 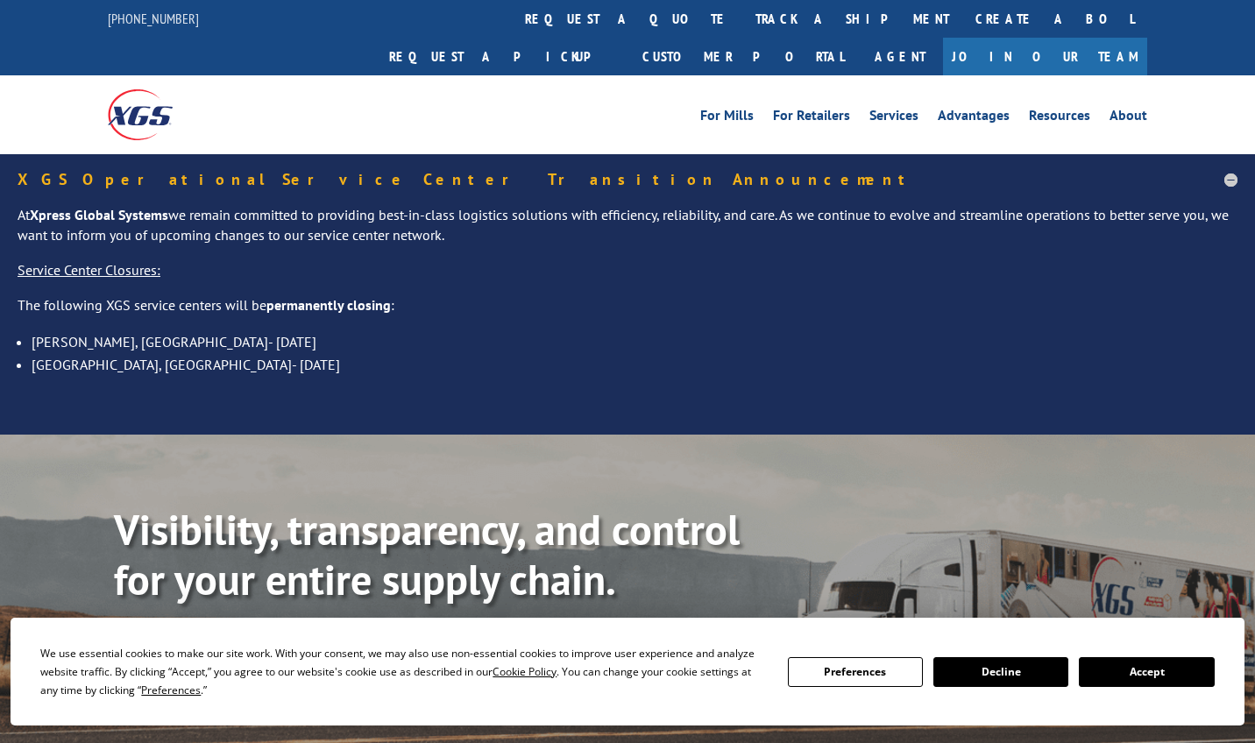 I want to click on a: Join Our Team, so click(x=1045, y=56).